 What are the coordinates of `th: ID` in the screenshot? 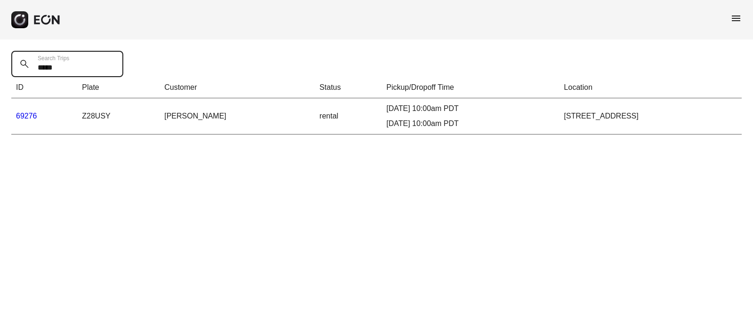 It's located at (44, 88).